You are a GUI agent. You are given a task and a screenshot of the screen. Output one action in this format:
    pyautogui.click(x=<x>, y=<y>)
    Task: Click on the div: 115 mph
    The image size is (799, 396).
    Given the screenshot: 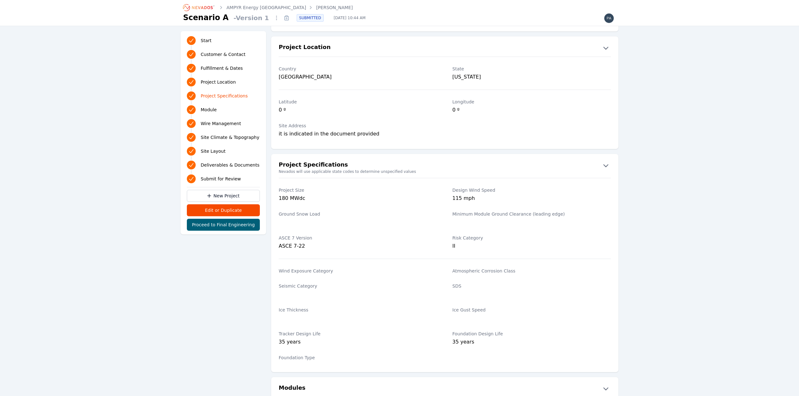 What is the action you would take?
    pyautogui.click(x=531, y=199)
    